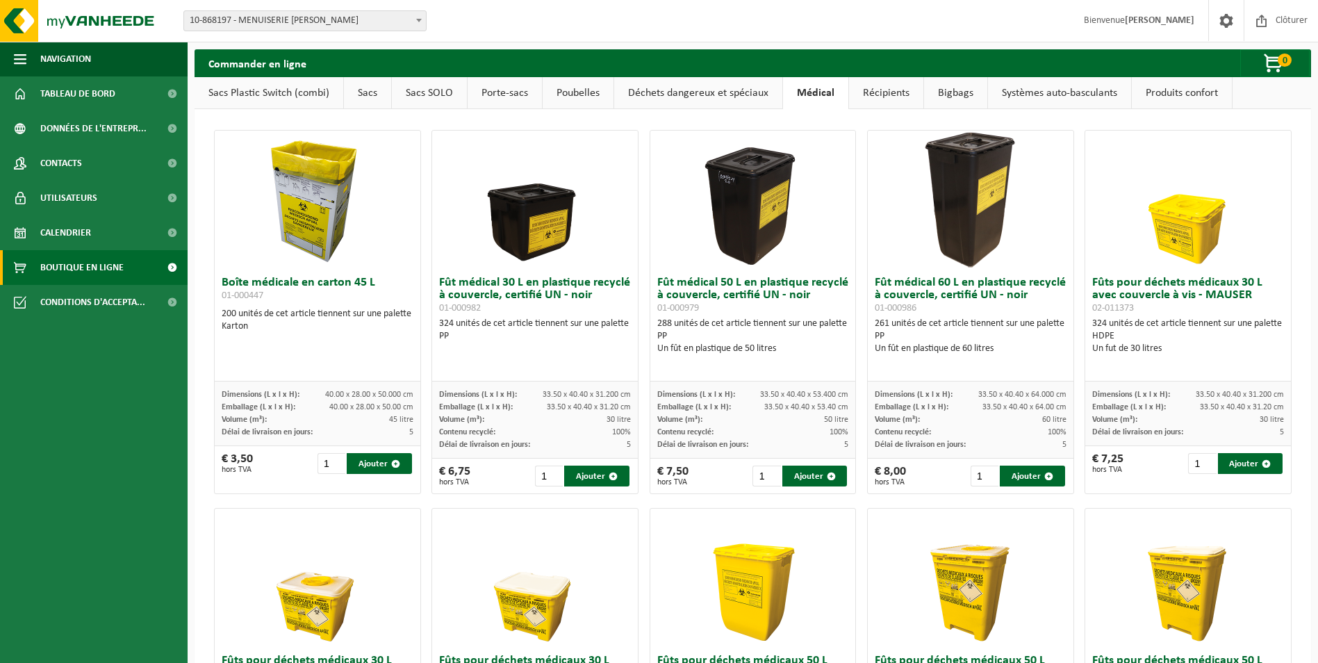 The height and width of the screenshot is (663, 1318). I want to click on span: Tableau de bord, so click(78, 94).